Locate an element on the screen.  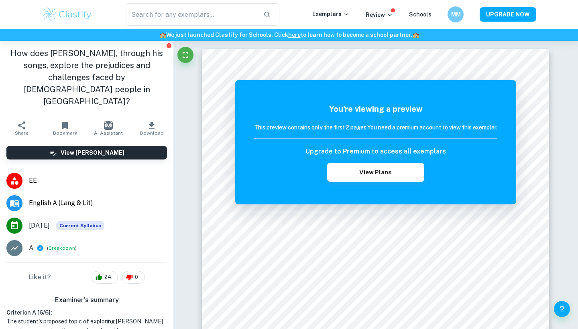
h6: Examiner's summary is located at coordinates (87, 300).